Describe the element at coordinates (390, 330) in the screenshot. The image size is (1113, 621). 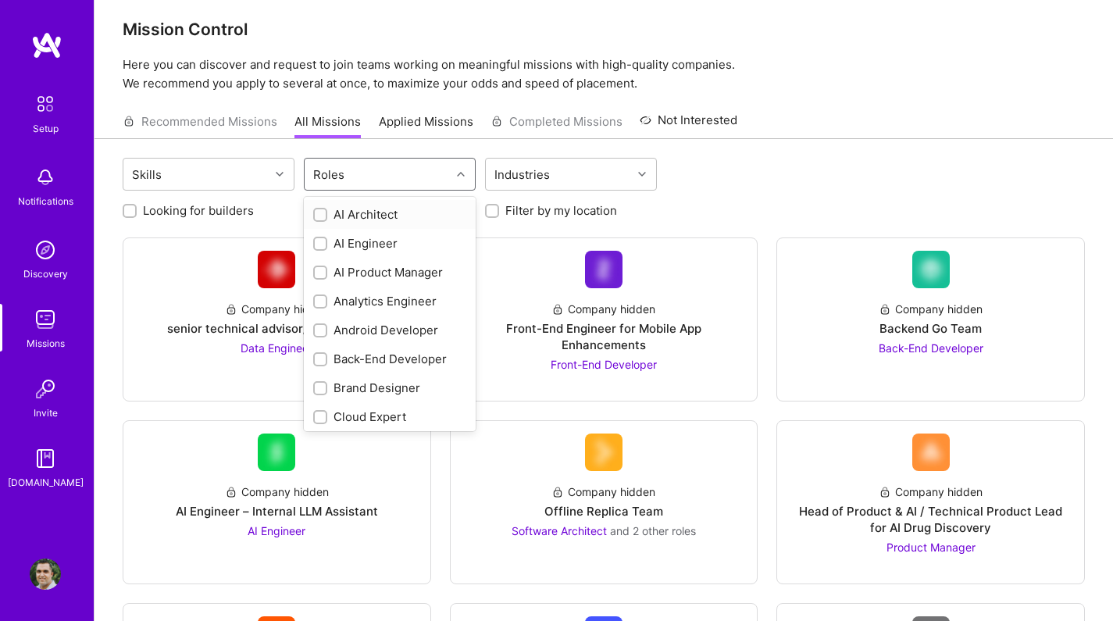
I see `div: Android Developer` at that location.